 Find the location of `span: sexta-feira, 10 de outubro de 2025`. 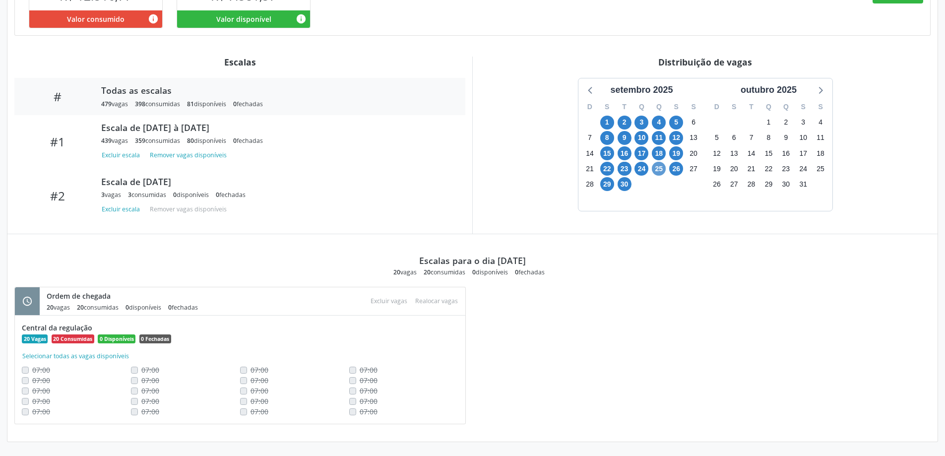

span: sexta-feira, 10 de outubro de 2025 is located at coordinates (803, 138).